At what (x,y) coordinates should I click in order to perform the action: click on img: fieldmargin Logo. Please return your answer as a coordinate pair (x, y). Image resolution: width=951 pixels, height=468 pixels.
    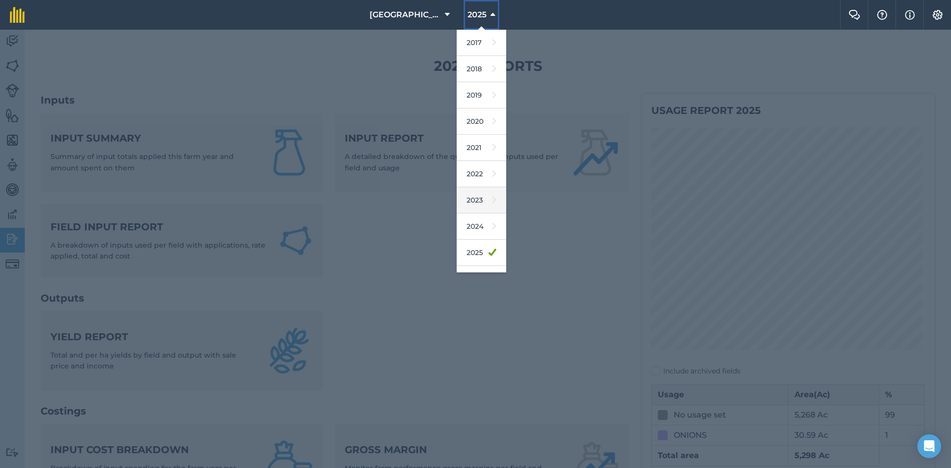
    Looking at the image, I should click on (17, 15).